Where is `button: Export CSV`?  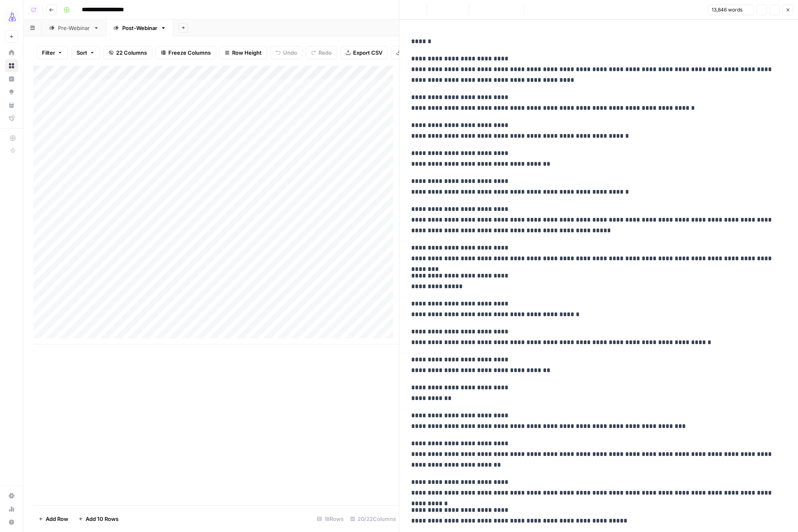 button: Export CSV is located at coordinates (364, 53).